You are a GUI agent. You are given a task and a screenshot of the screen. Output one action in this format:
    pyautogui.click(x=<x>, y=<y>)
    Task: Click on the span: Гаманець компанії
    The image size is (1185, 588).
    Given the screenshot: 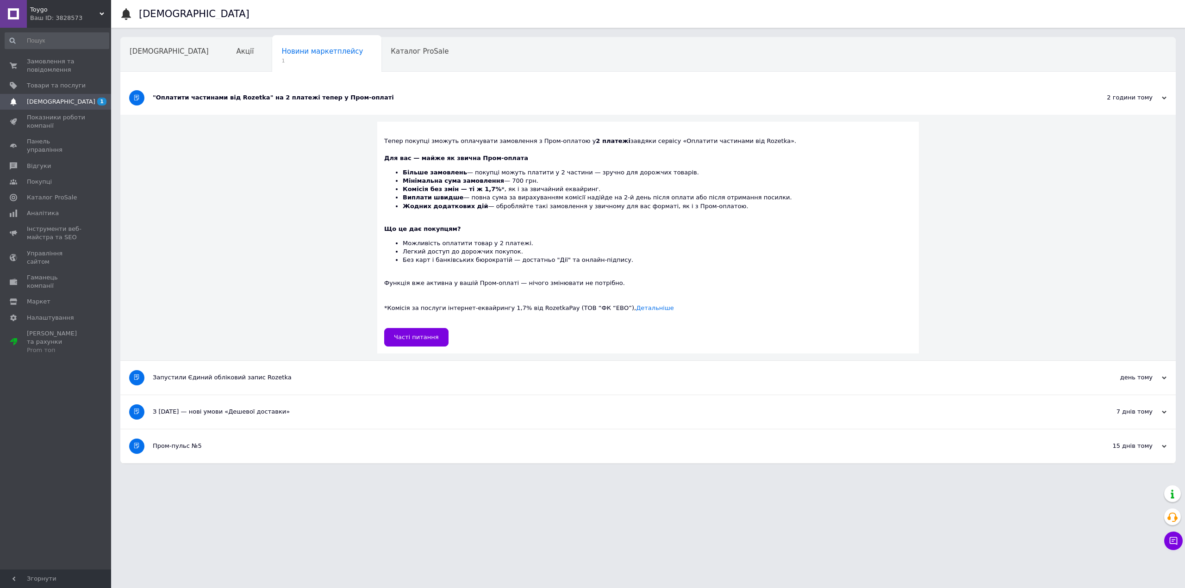 What is the action you would take?
    pyautogui.click(x=56, y=282)
    